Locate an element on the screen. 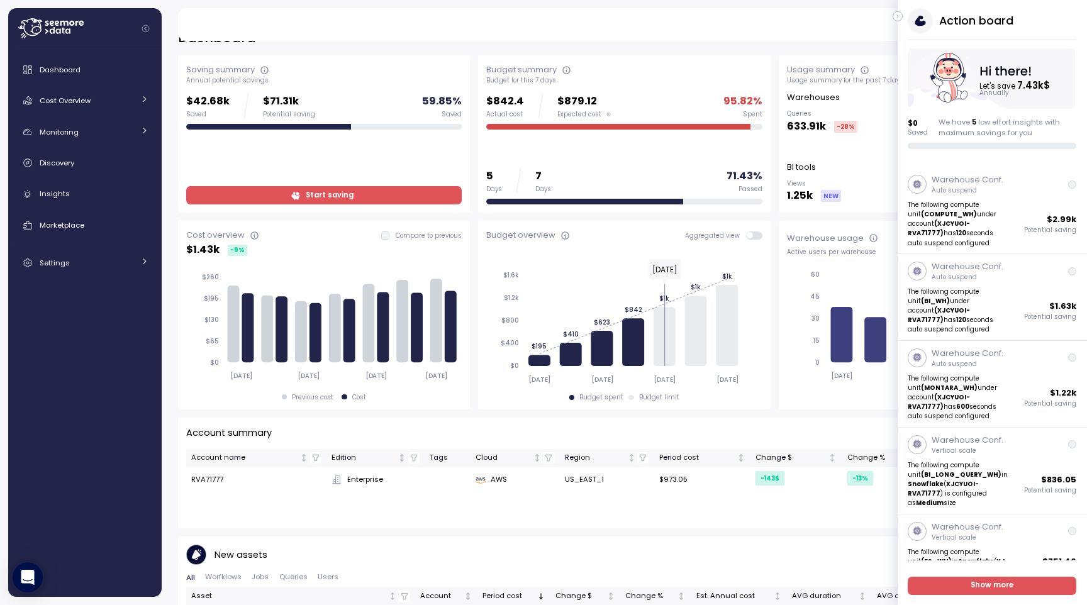 The height and width of the screenshot is (605, 1087). div: AVG duration is located at coordinates (823, 596).